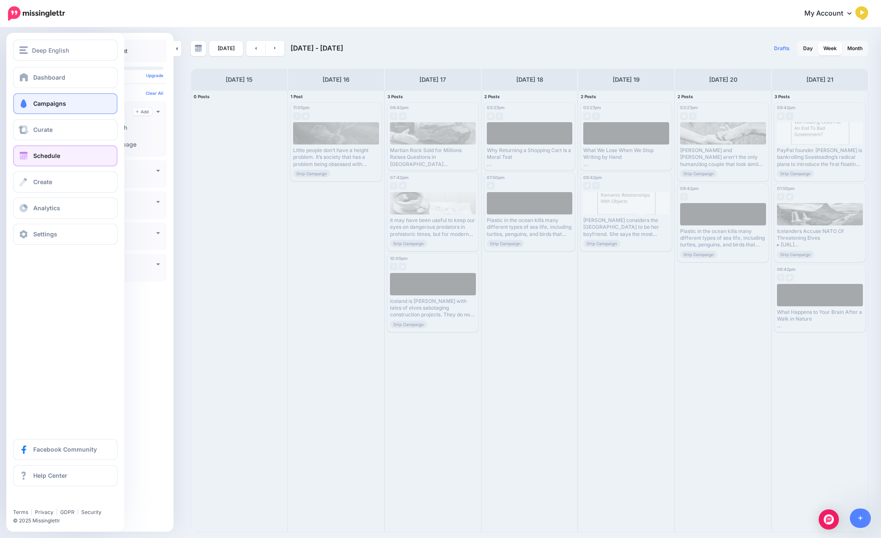 This screenshot has width=881, height=538. What do you see at coordinates (24, 50) in the screenshot?
I see `img: menu.png` at bounding box center [24, 50].